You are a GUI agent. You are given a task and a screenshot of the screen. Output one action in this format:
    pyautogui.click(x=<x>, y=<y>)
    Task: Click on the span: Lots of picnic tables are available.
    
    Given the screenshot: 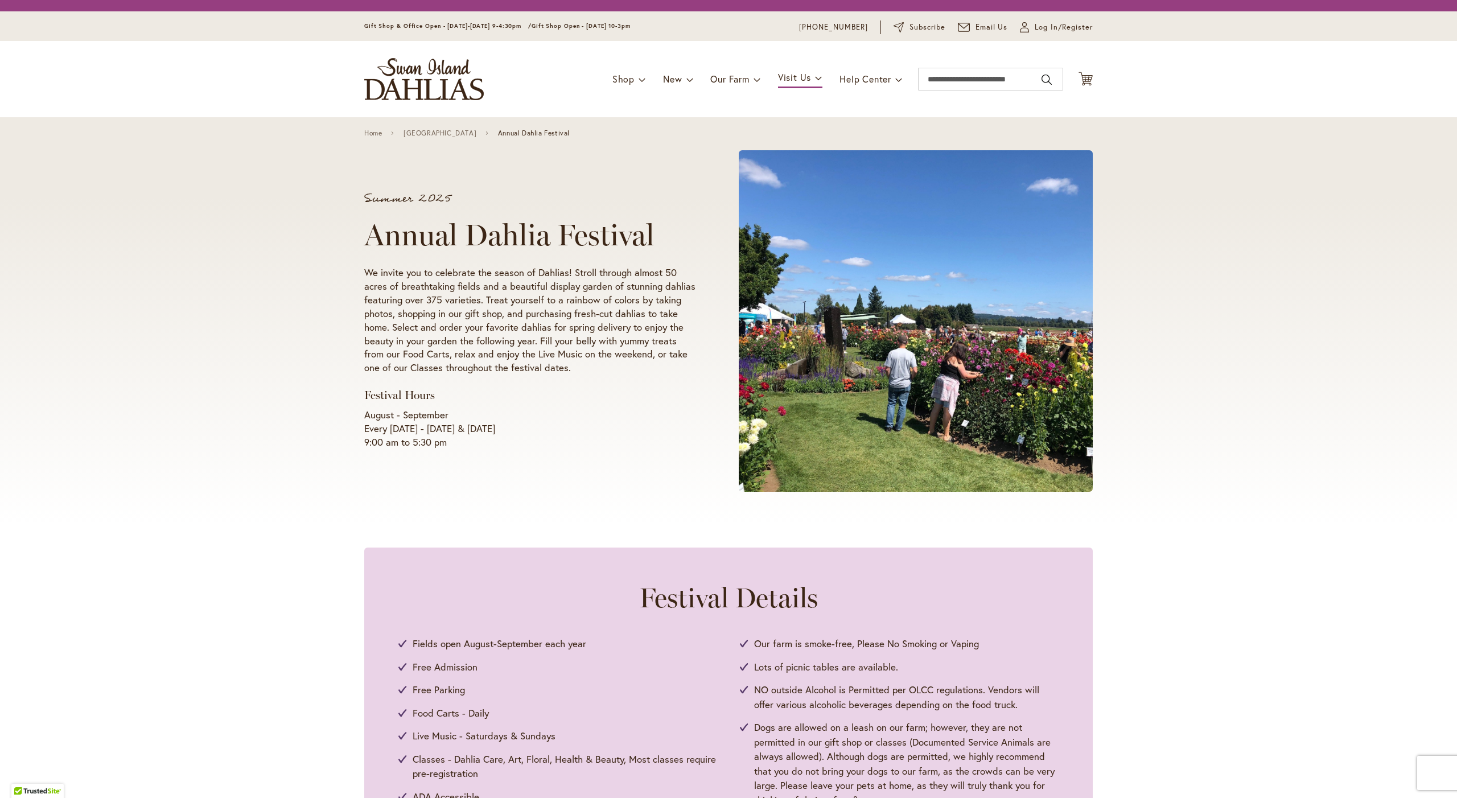 What is the action you would take?
    pyautogui.click(x=826, y=667)
    